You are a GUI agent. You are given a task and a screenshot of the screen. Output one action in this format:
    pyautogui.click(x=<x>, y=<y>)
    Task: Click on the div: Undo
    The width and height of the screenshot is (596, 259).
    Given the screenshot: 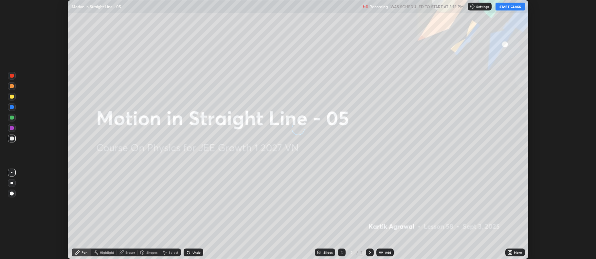 What is the action you would take?
    pyautogui.click(x=196, y=252)
    